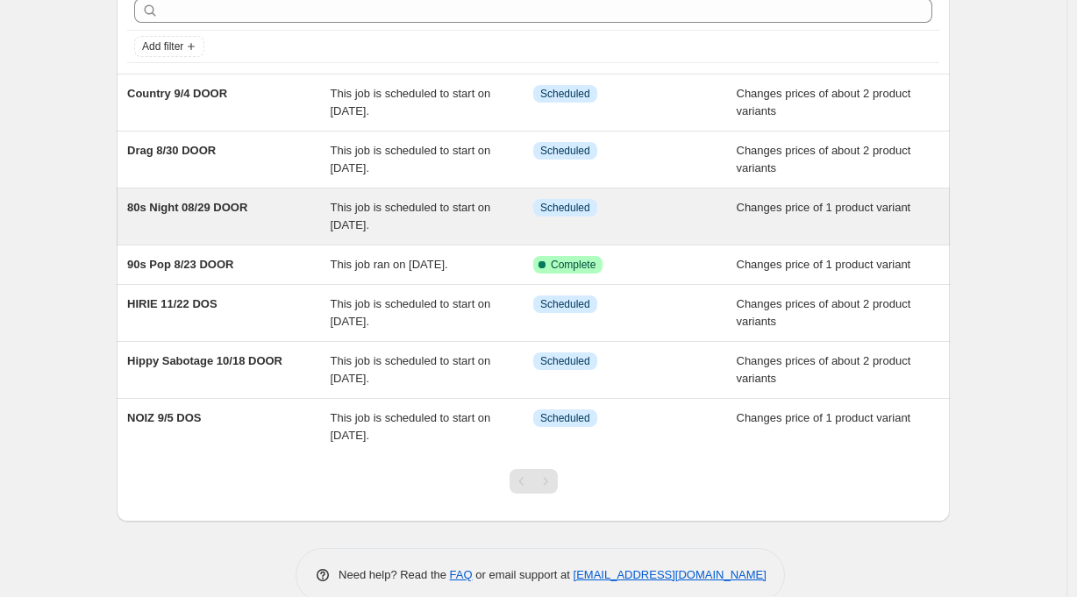 Image resolution: width=1077 pixels, height=597 pixels. I want to click on a: FAQ, so click(461, 574).